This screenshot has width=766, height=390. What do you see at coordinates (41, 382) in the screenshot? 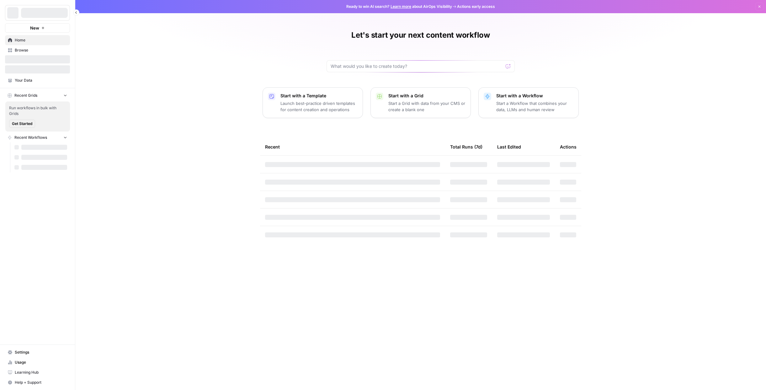
I see `span: Help + Support` at bounding box center [41, 382].